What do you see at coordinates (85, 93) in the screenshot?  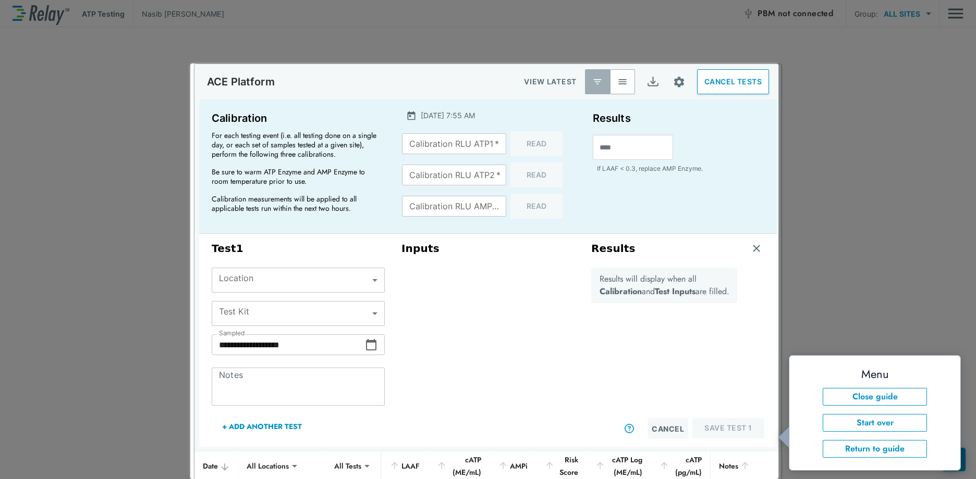 I see `button: Return to guide` at bounding box center [85, 93].